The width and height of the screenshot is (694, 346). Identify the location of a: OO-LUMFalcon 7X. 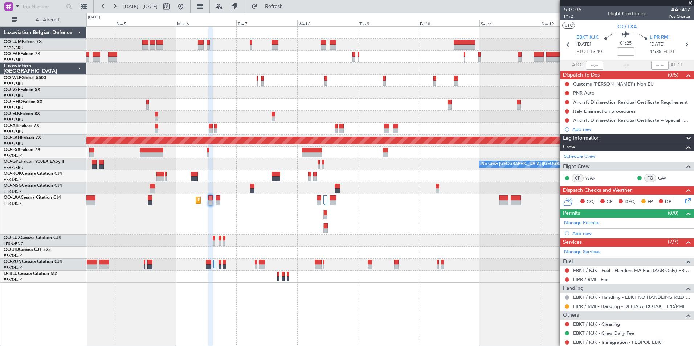
(23, 42).